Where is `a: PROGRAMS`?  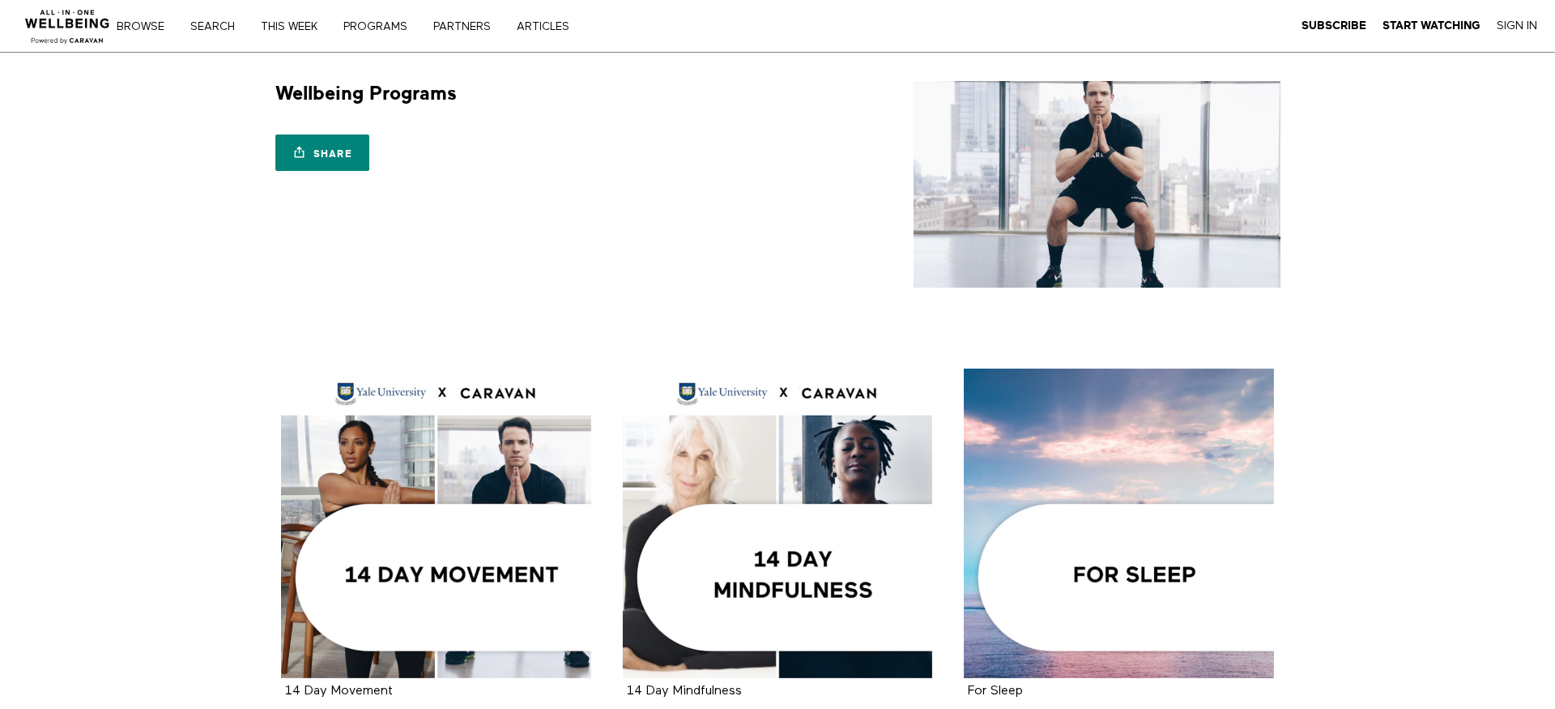
a: PROGRAMS is located at coordinates (381, 27).